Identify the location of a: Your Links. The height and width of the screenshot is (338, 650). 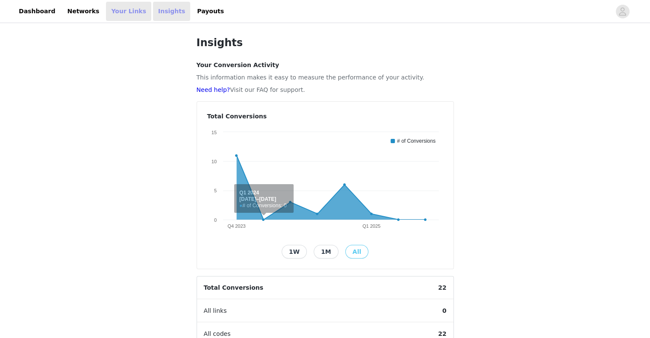
(129, 11).